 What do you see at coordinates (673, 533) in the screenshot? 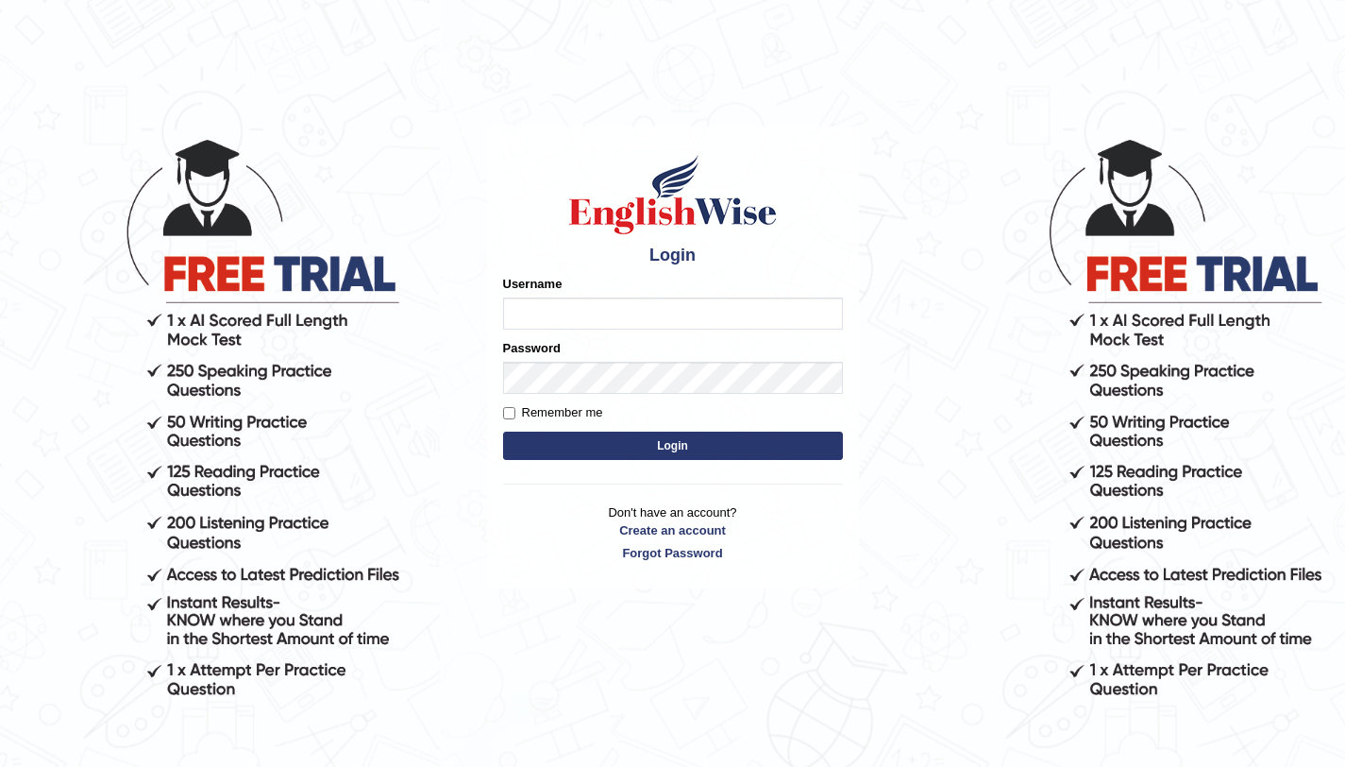
I see `p: Don't have an account?` at bounding box center [673, 533].